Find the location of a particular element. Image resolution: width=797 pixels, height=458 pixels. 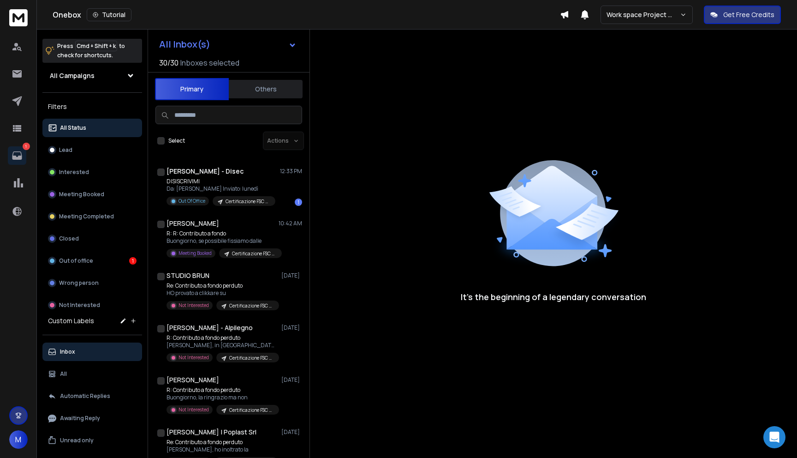

button: Not Interested is located at coordinates (92, 305).